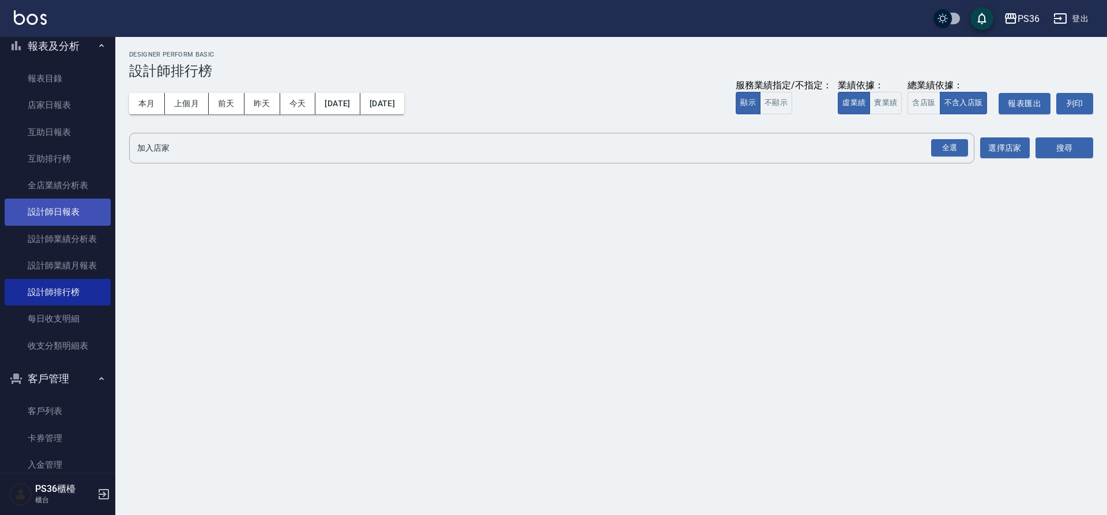  What do you see at coordinates (58, 292) in the screenshot?
I see `a: 設計師排行榜` at bounding box center [58, 292].